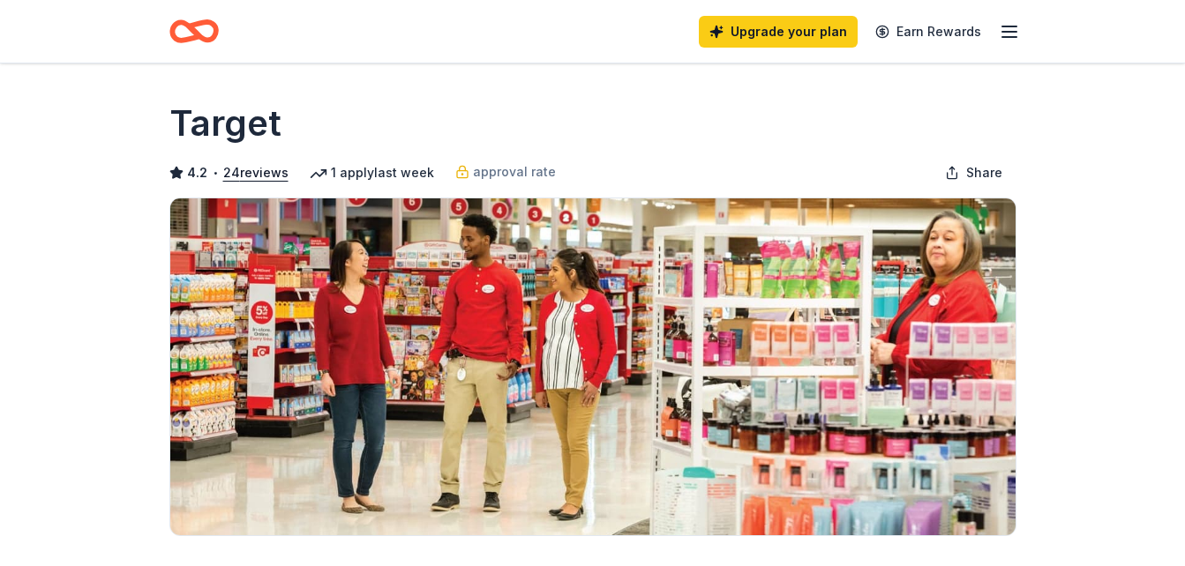 This screenshot has width=1185, height=566. What do you see at coordinates (973, 173) in the screenshot?
I see `button: Share` at bounding box center [973, 173].